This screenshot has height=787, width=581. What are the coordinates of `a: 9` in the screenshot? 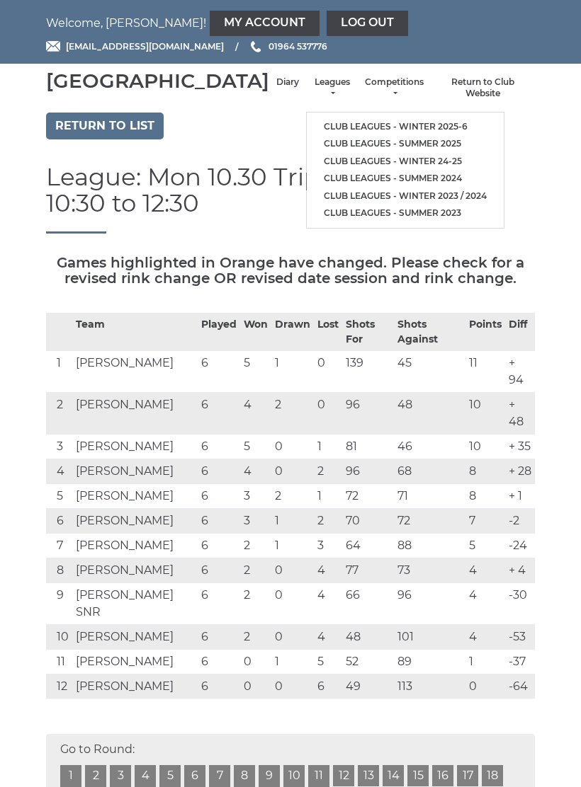 It's located at (269, 776).